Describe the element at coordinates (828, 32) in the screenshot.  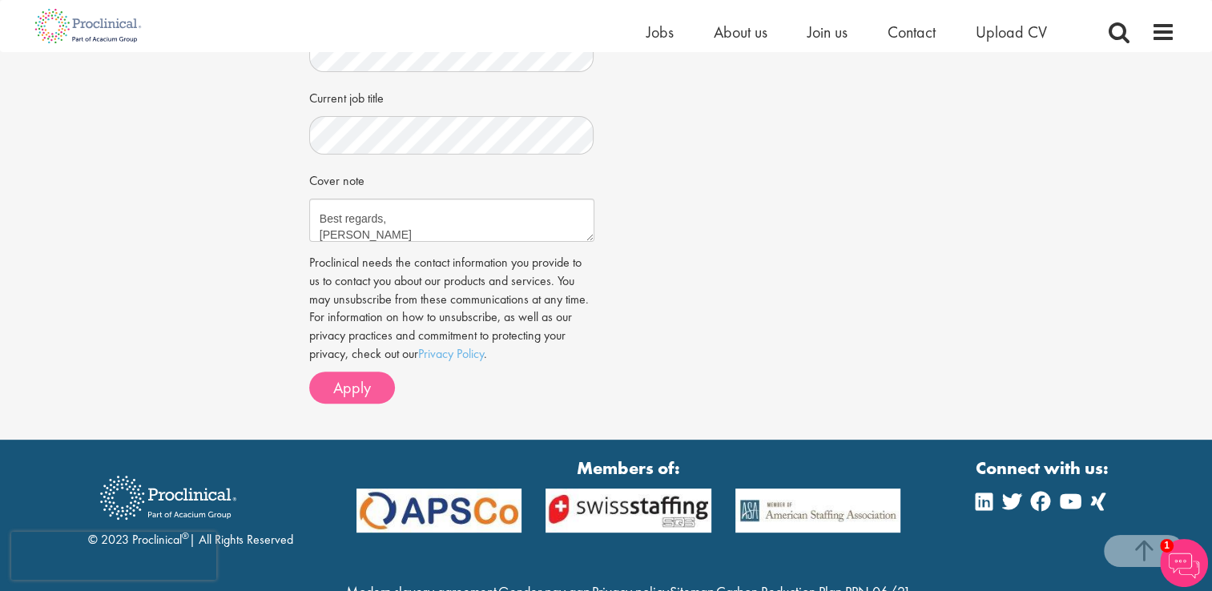
I see `span: Join us` at that location.